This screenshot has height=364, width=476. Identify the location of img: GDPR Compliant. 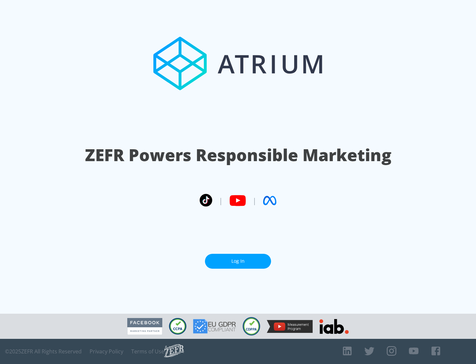
(215, 326).